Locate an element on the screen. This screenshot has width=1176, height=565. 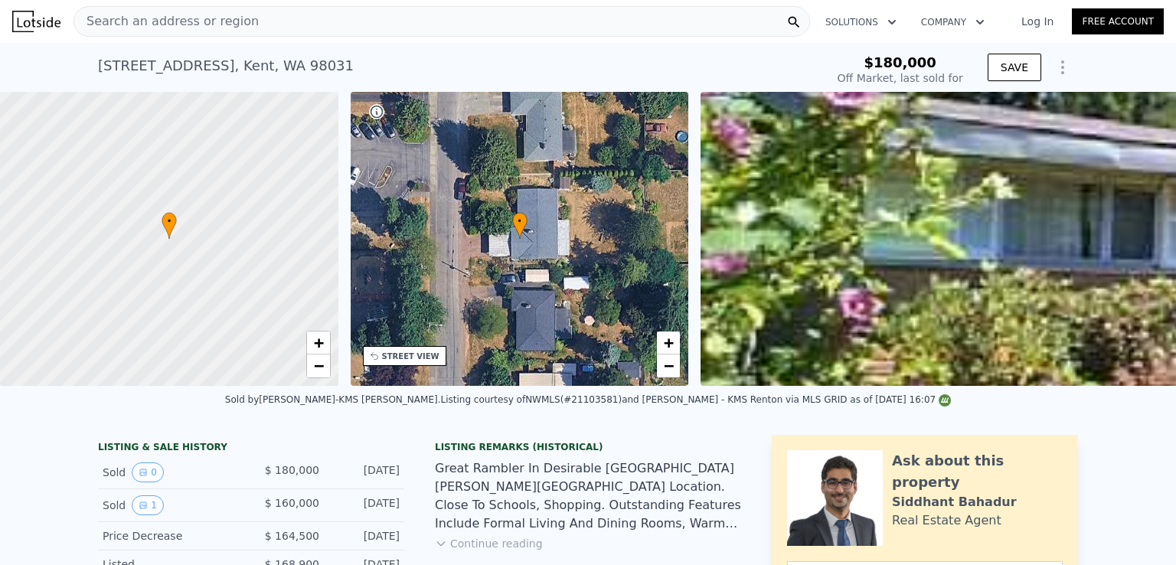
div: Off Market, last sold for is located at coordinates (900, 78).